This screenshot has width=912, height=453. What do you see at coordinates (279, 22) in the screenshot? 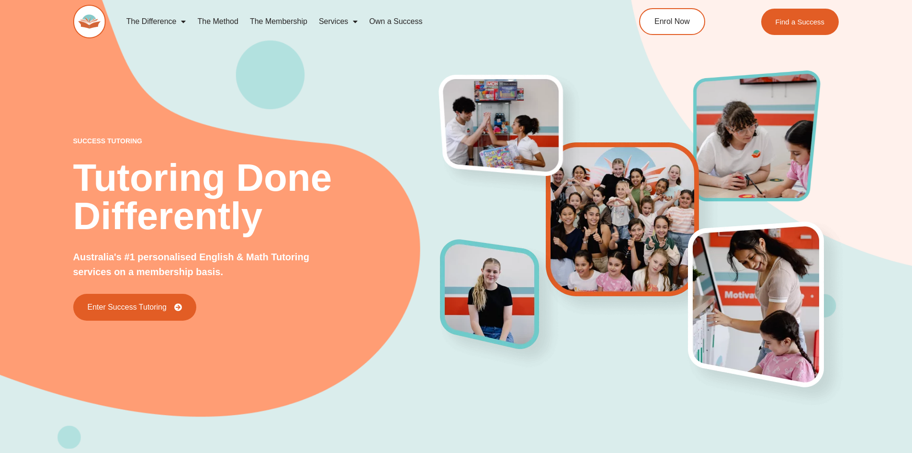
I see `a: The Membership` at bounding box center [279, 22].